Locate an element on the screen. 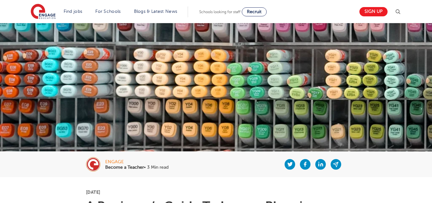 The height and width of the screenshot is (203, 432). div: engage is located at coordinates (137, 162).